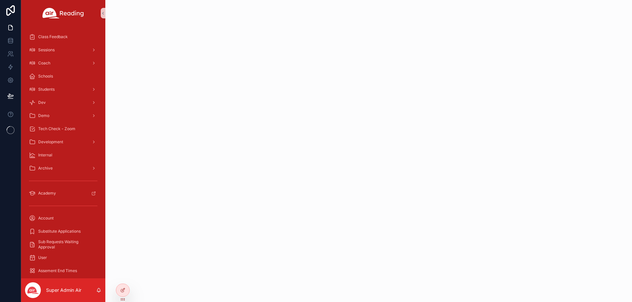 The height and width of the screenshot is (302, 632). I want to click on a: Development, so click(63, 142).